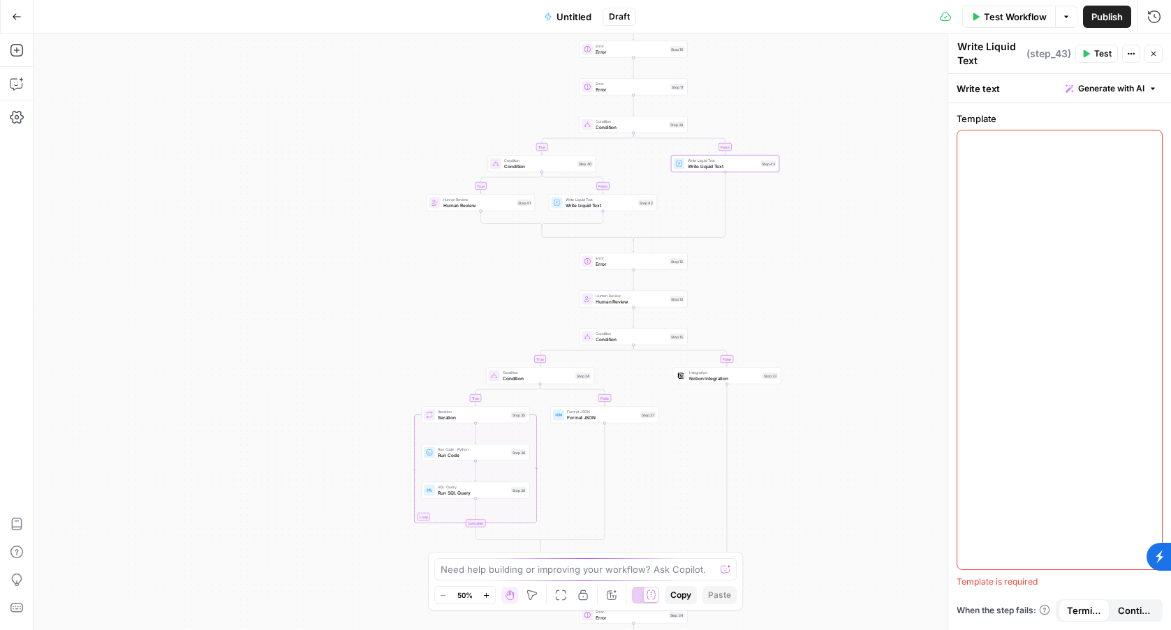 This screenshot has height=630, width=1171. I want to click on g: Edge from step_15 to step_34, so click(586, 356).